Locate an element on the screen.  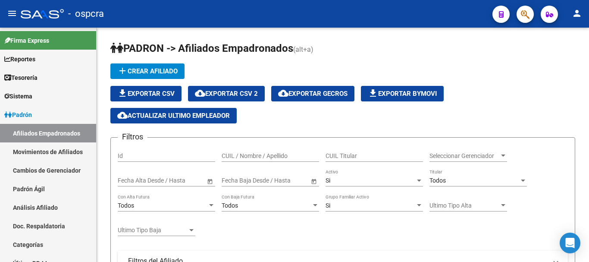
span: Sistema is located at coordinates (18, 96).